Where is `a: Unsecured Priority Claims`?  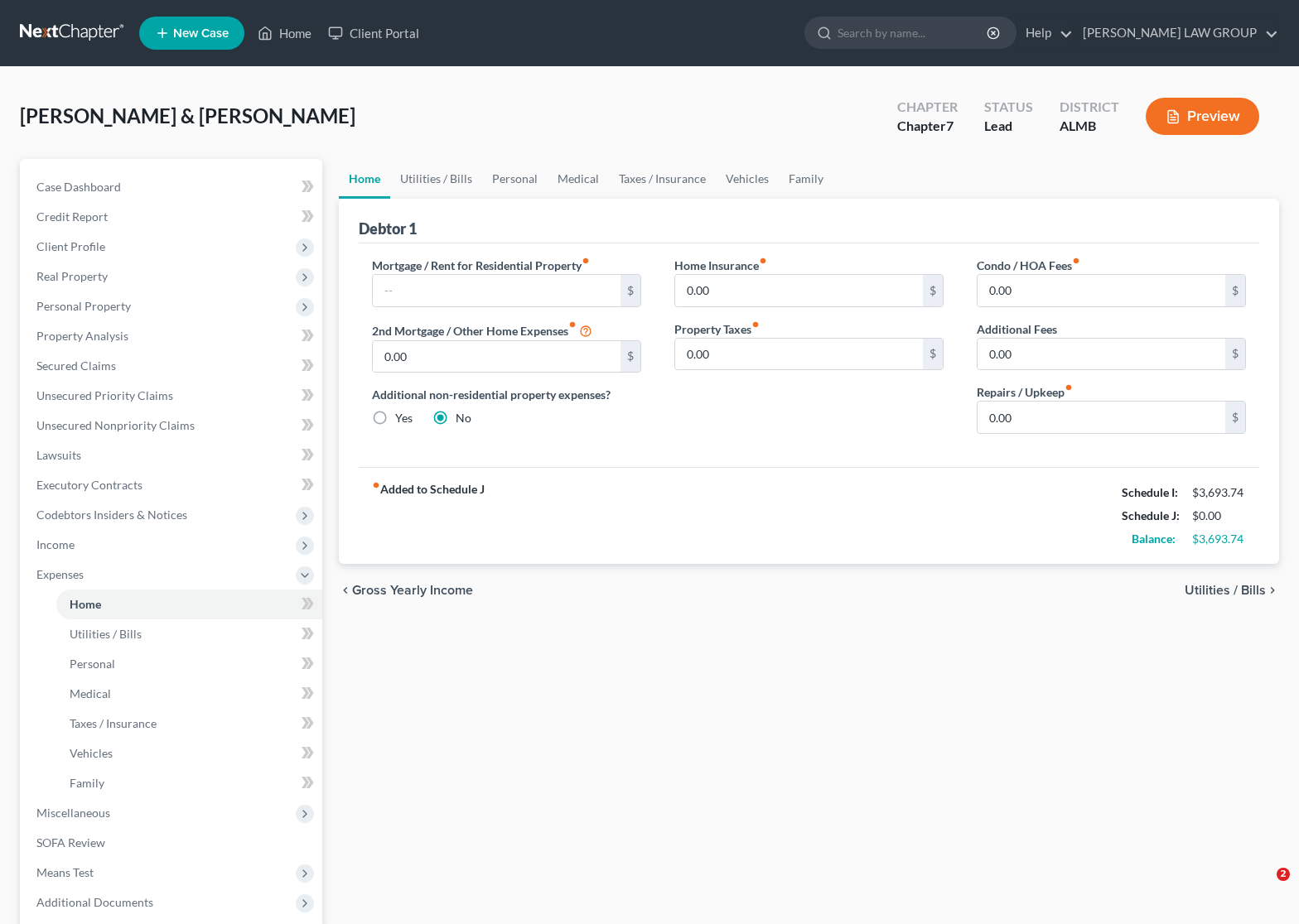
a: Unsecured Priority Claims is located at coordinates (173, 396).